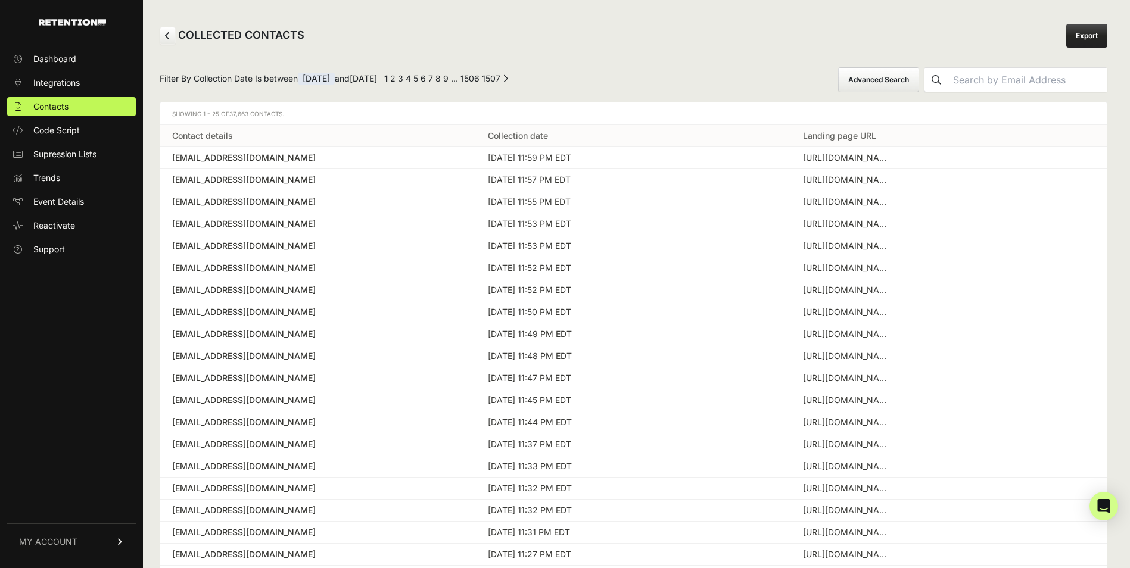  What do you see at coordinates (257, 114) in the screenshot?
I see `span: 37,663 Contacts.` at bounding box center [257, 114].